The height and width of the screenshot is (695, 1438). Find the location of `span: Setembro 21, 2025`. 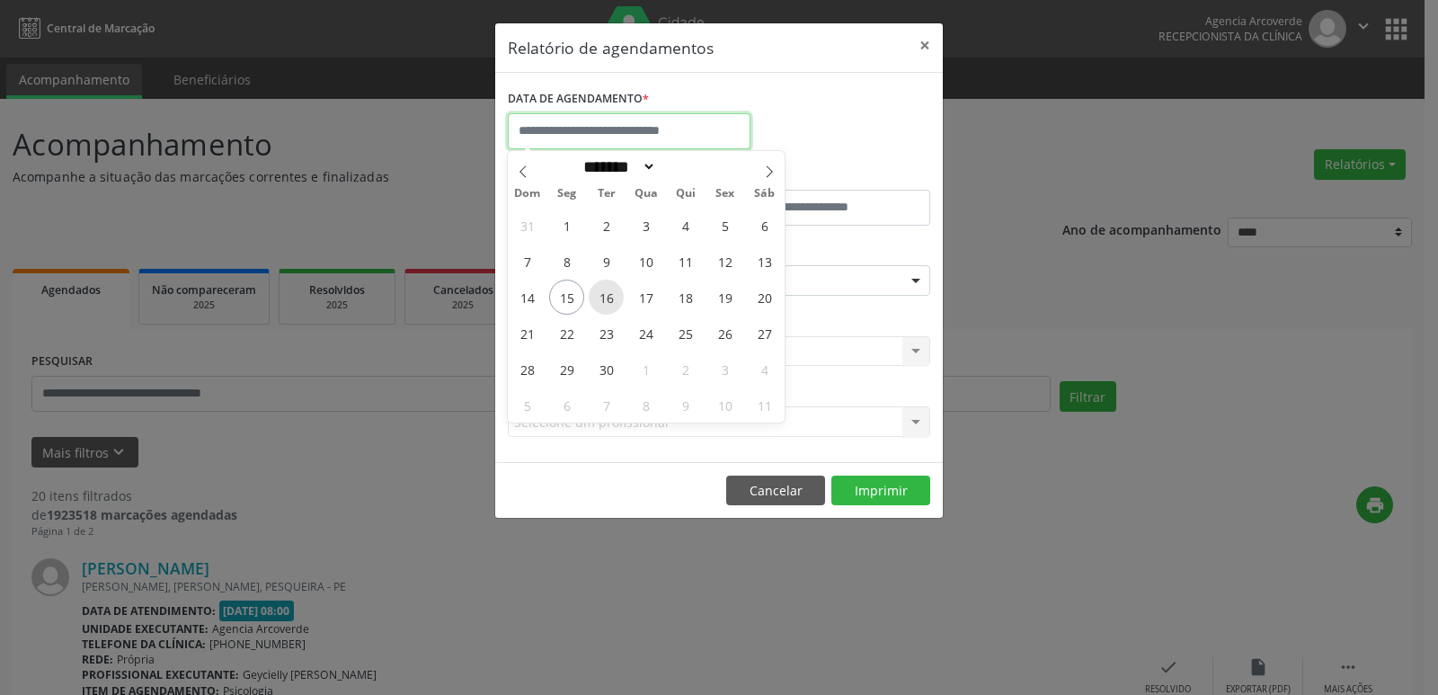

span: Setembro 21, 2025 is located at coordinates (527, 333).